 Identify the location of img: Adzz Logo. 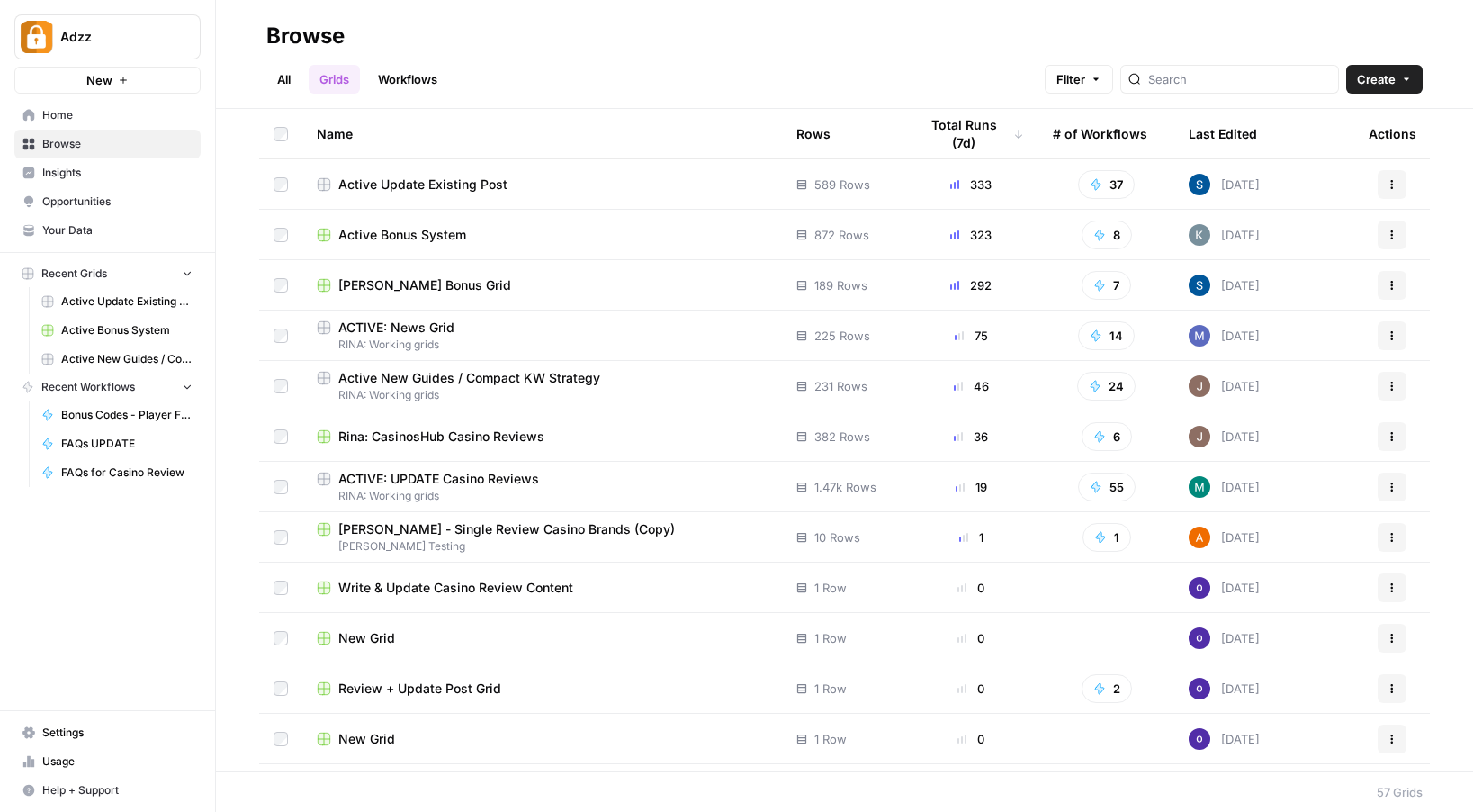
(37, 37).